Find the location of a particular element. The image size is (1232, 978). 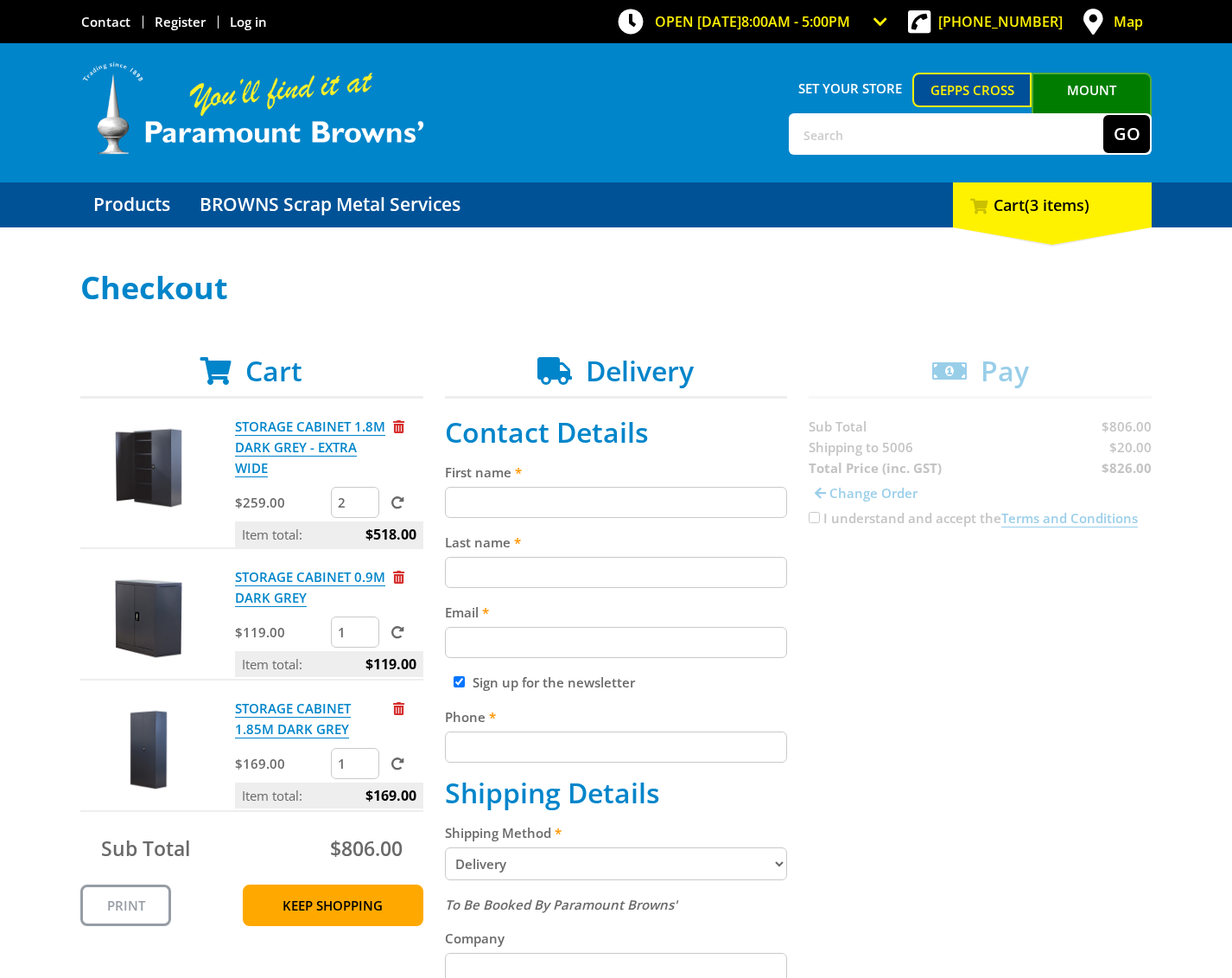

em: To Be Booked By Paramount Browns' is located at coordinates (560, 905).